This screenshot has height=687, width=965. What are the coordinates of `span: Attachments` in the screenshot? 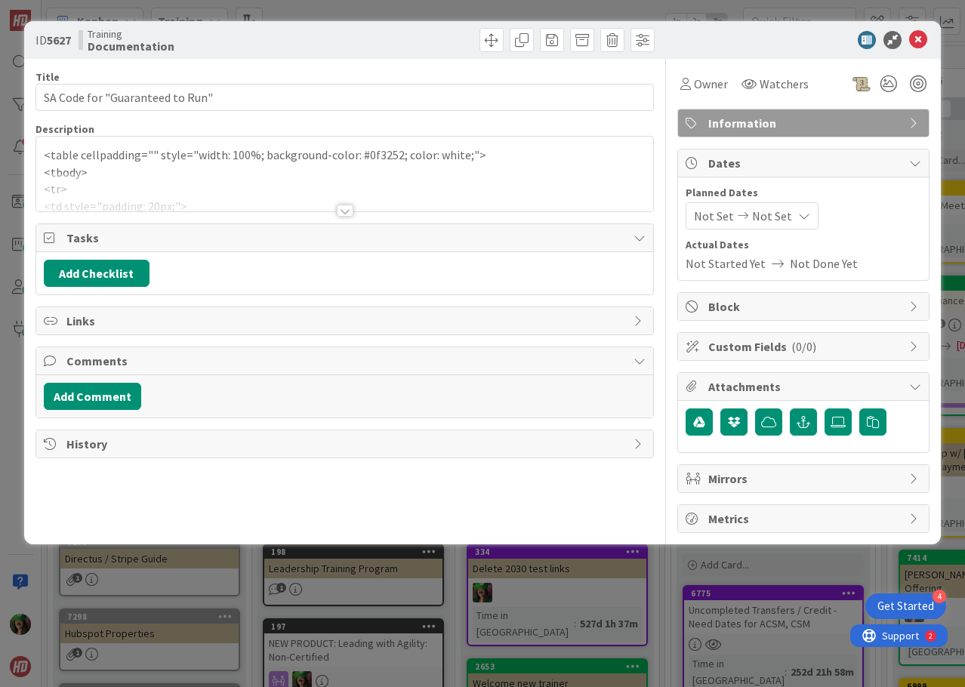 It's located at (805, 387).